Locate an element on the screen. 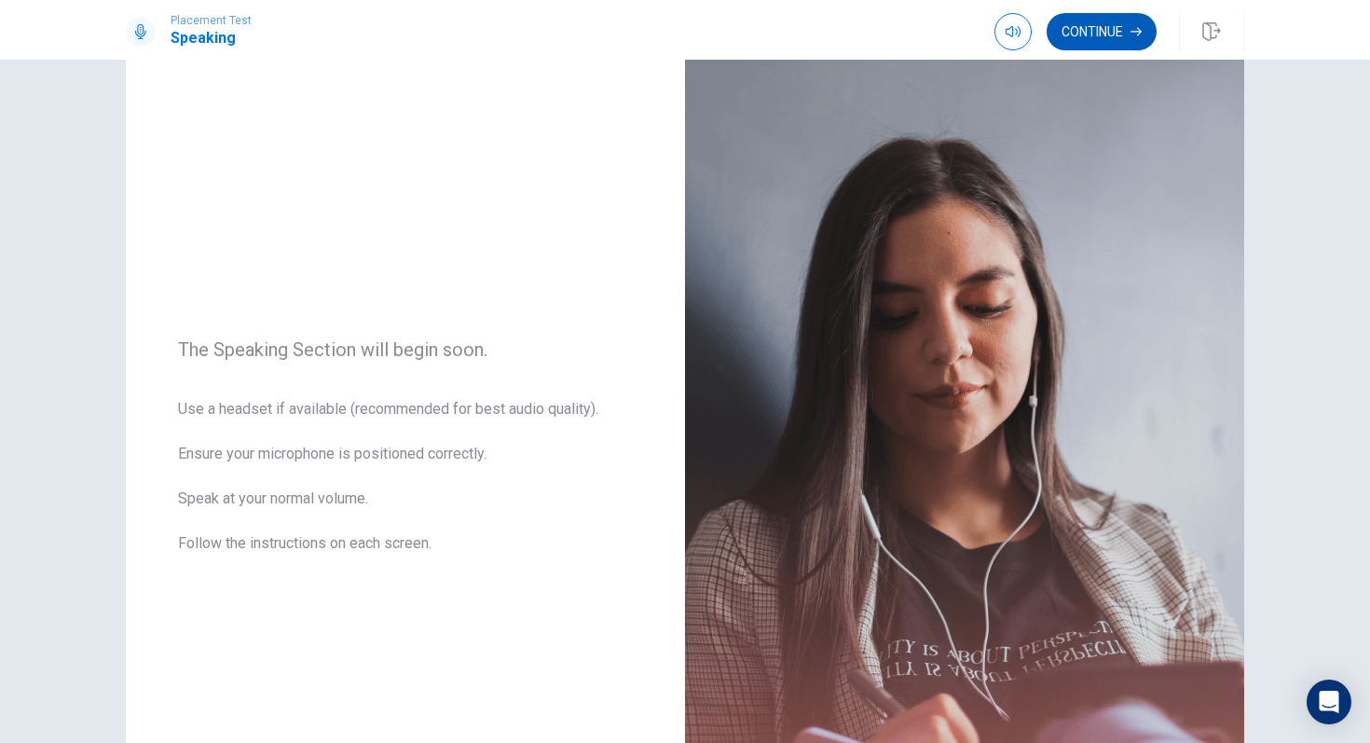 Image resolution: width=1370 pixels, height=743 pixels. button: Continue is located at coordinates (1101, 32).